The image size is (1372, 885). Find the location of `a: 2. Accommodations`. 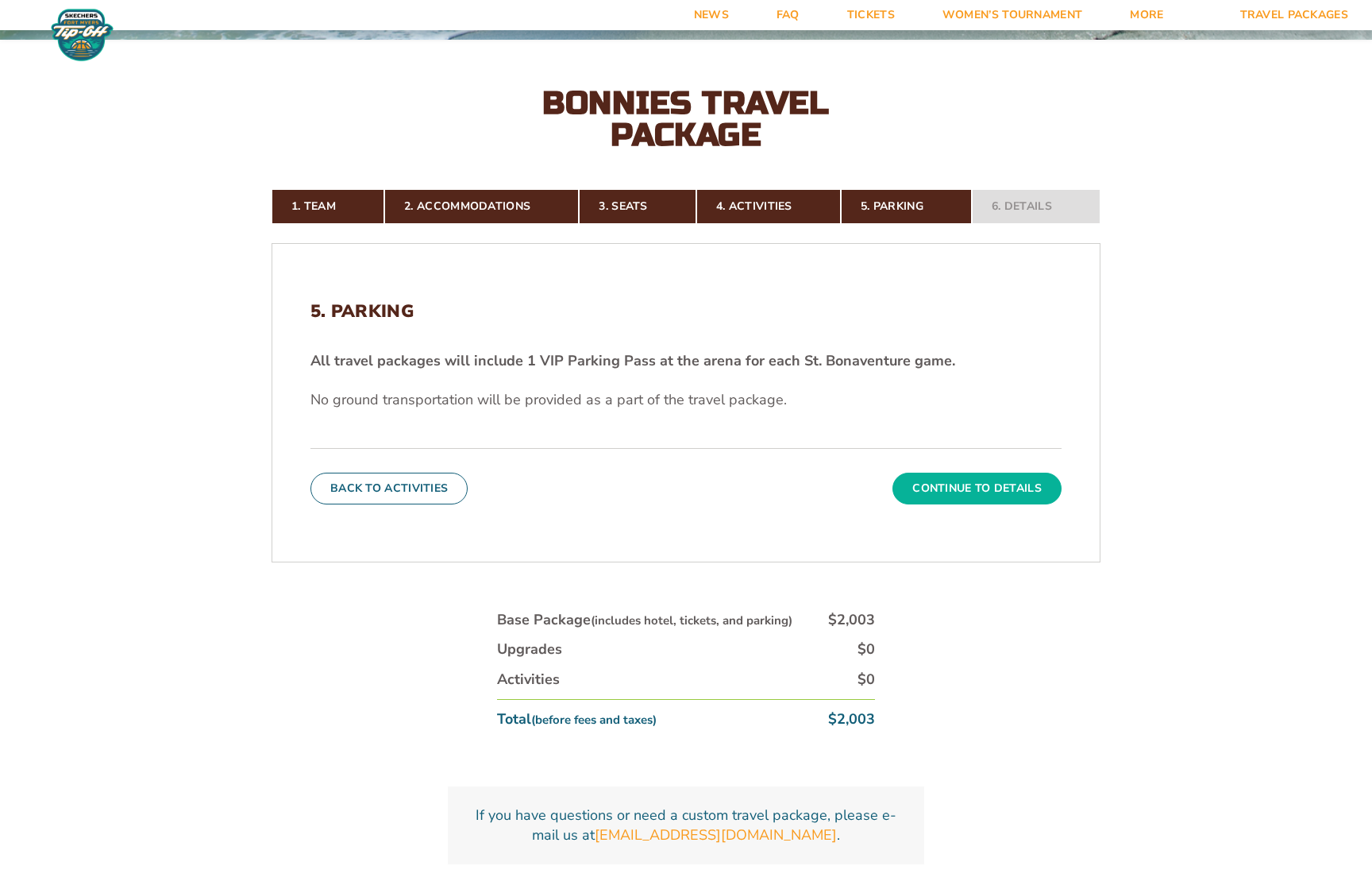

a: 2. Accommodations is located at coordinates (481, 206).